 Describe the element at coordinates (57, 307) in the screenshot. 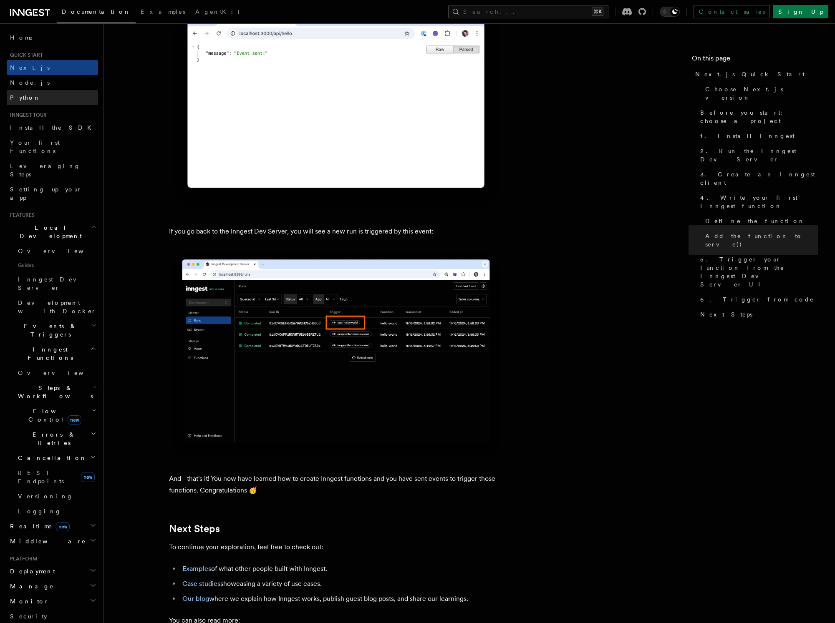

I see `span: Development with Docker` at that location.